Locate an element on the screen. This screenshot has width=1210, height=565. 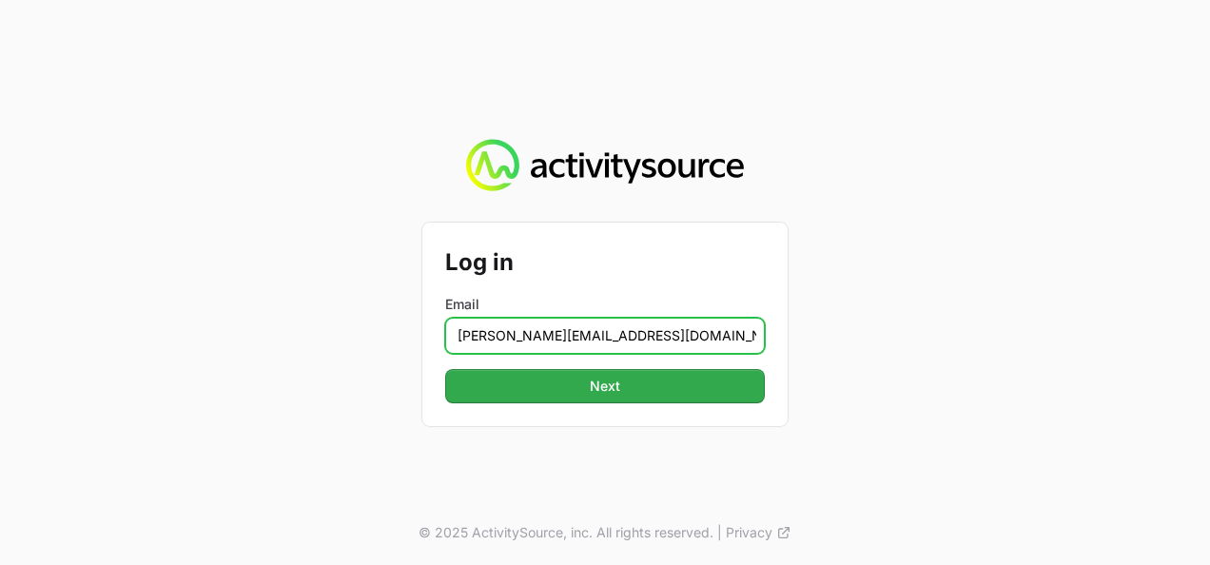
p: © 2025 ActivitySource, inc. All rights reserved. is located at coordinates (566, 533).